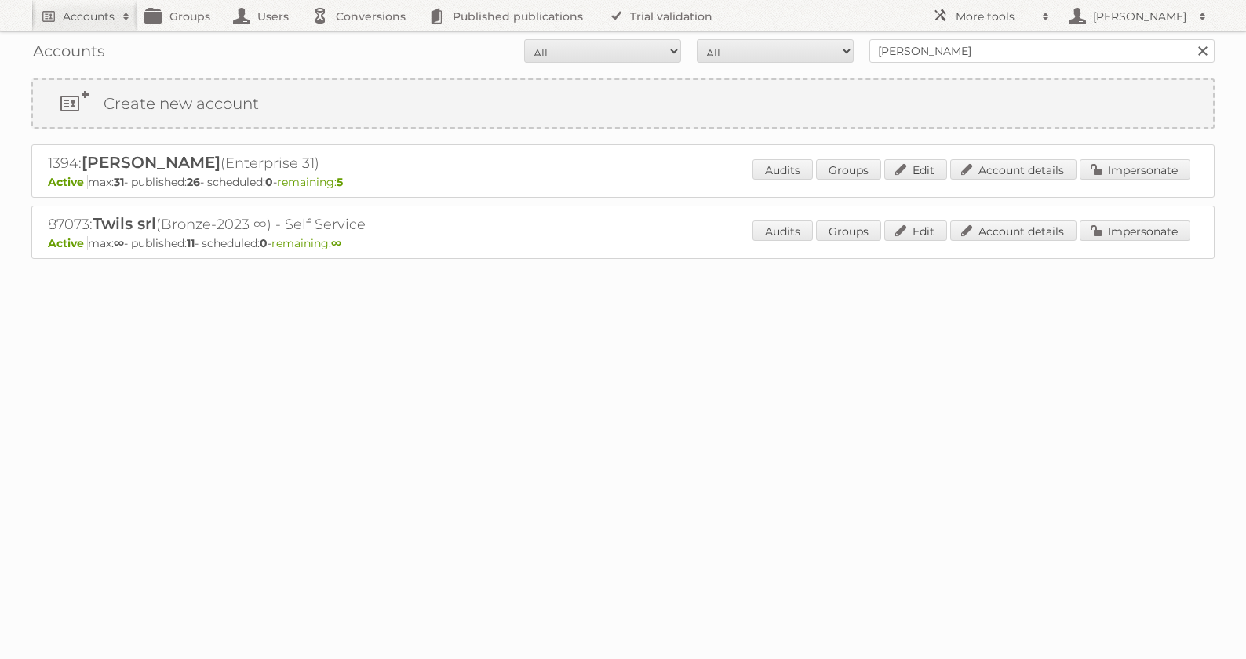  Describe the element at coordinates (340, 182) in the screenshot. I see `strong: 5` at that location.